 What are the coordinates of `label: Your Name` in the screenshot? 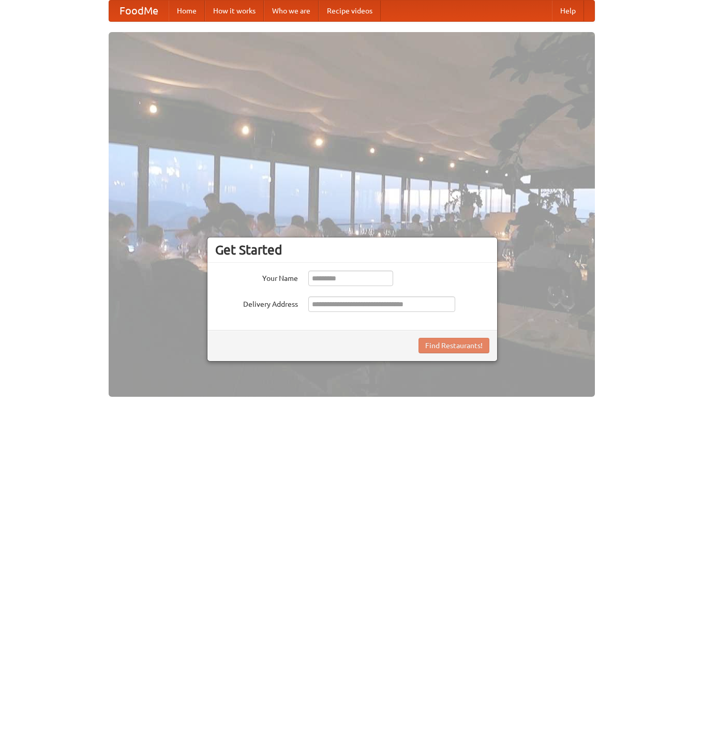 It's located at (257, 277).